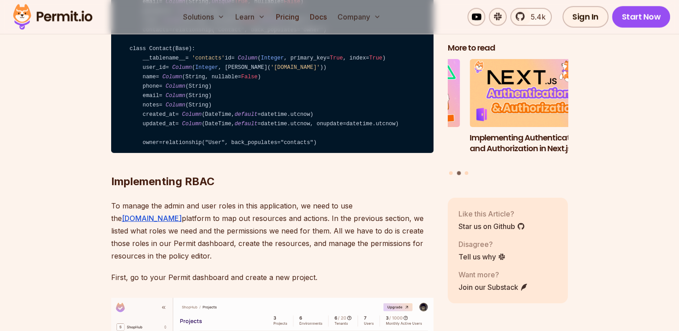 The image size is (679, 331). I want to click on a: Docs, so click(318, 17).